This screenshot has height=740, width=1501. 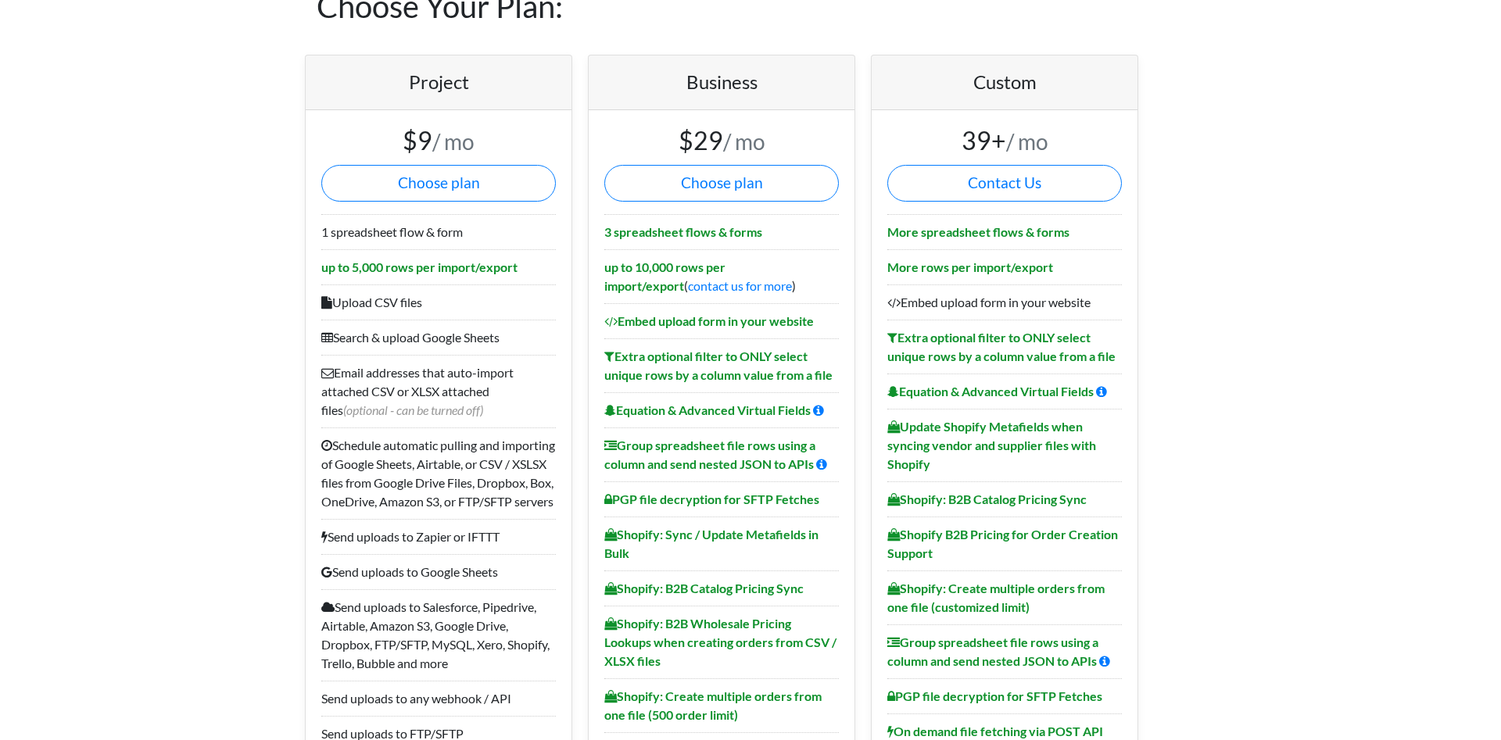 I want to click on b: Shopify: Create multiple orders from one file (500 order limit), so click(x=713, y=705).